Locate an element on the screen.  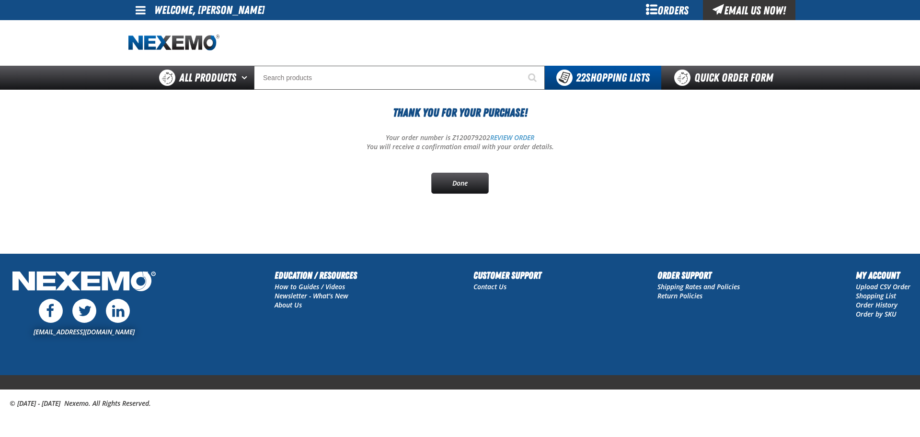
a: How to Guides / Videos is located at coordinates (310, 286).